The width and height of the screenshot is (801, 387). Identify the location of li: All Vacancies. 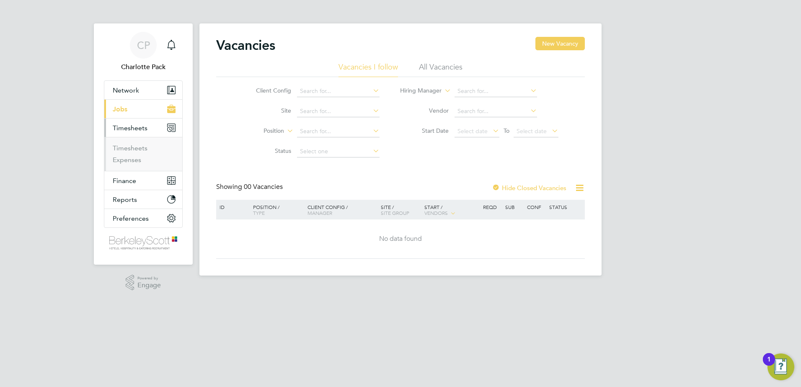
(441, 70).